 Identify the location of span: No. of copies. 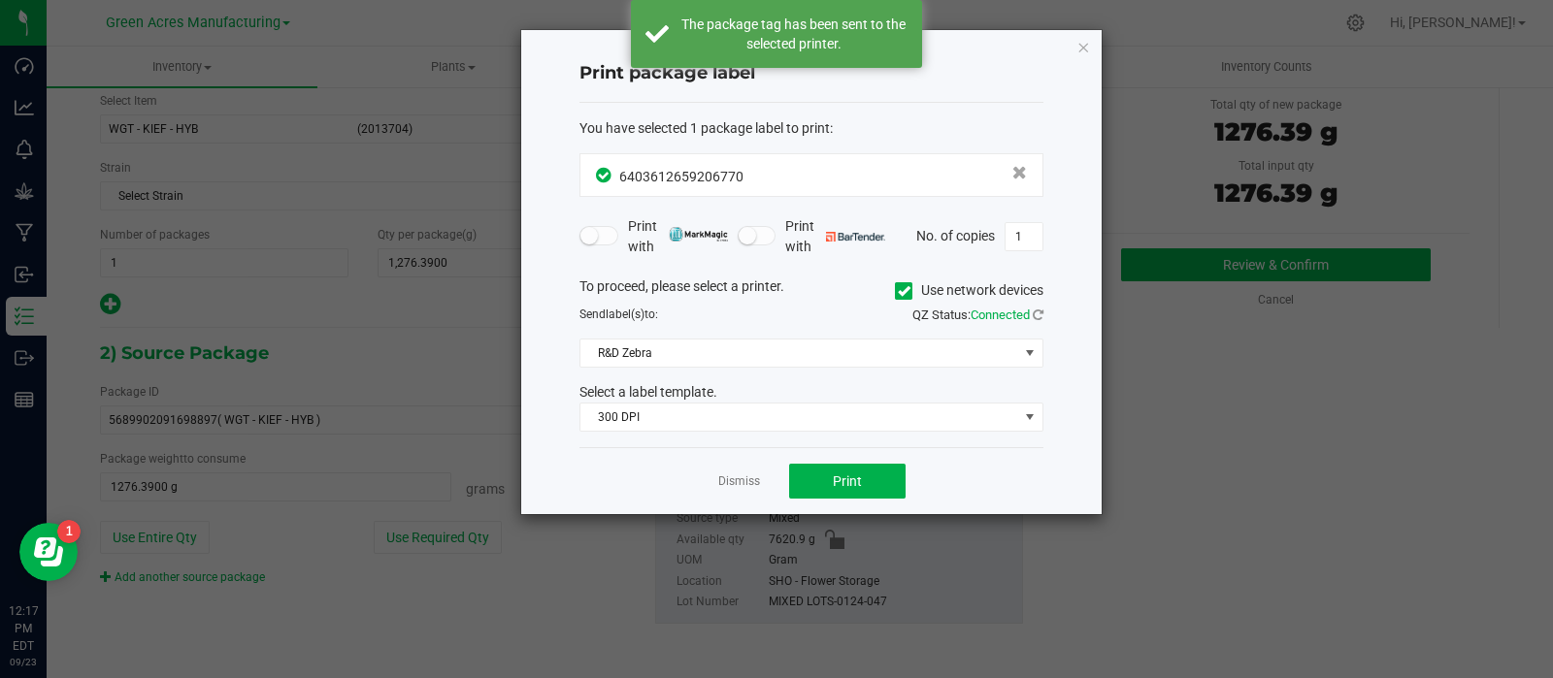
(955, 235).